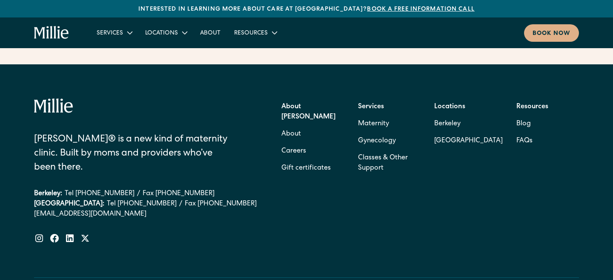 This screenshot has width=613, height=280. What do you see at coordinates (389, 163) in the screenshot?
I see `a: Classes & Other Support` at bounding box center [389, 163].